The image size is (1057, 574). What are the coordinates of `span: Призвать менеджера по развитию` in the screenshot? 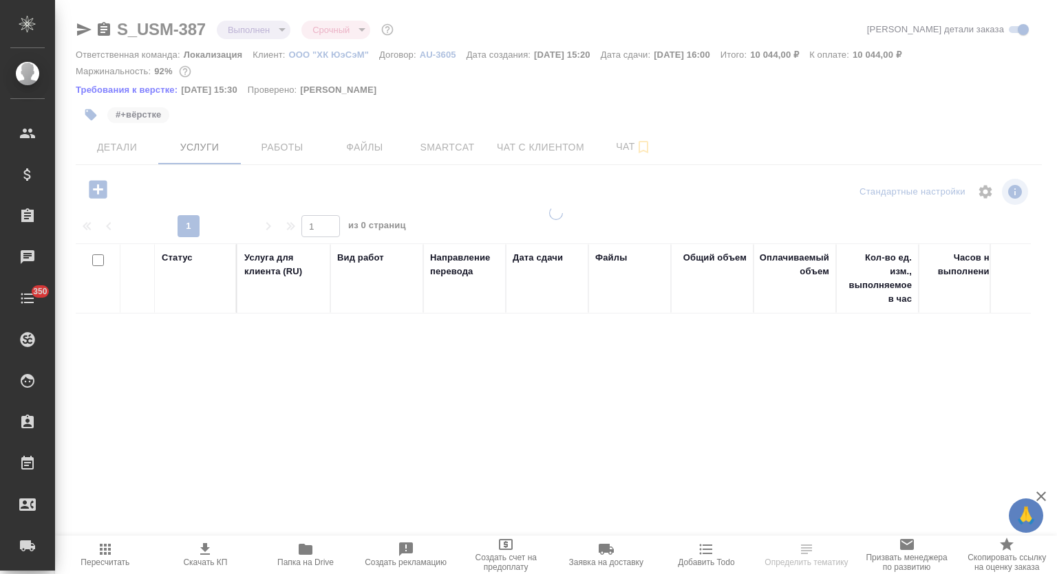 It's located at (907, 563).